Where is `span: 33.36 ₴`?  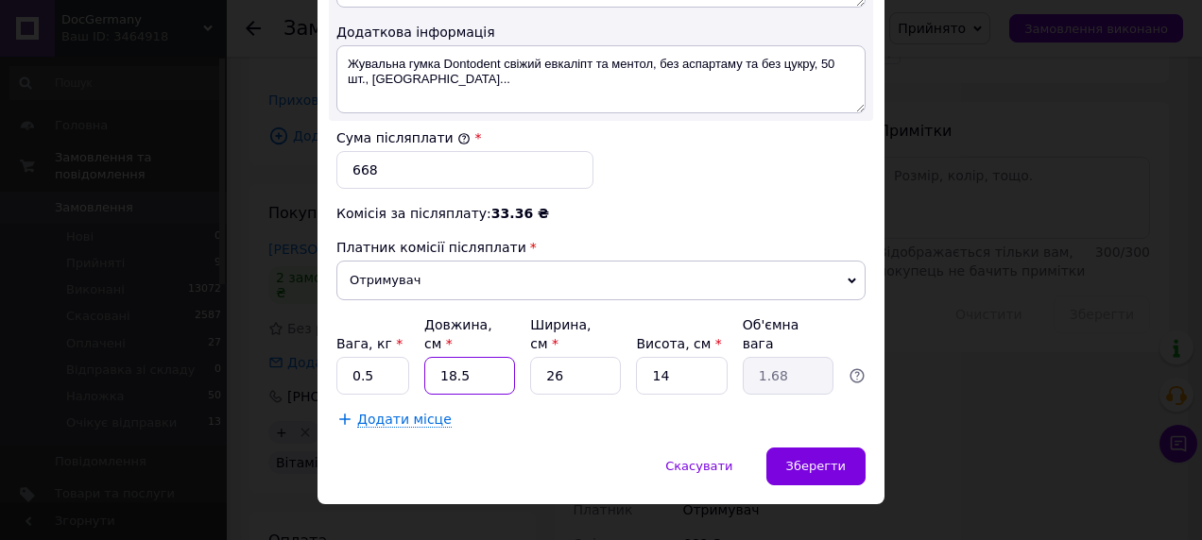
span: 33.36 ₴ is located at coordinates (520, 214).